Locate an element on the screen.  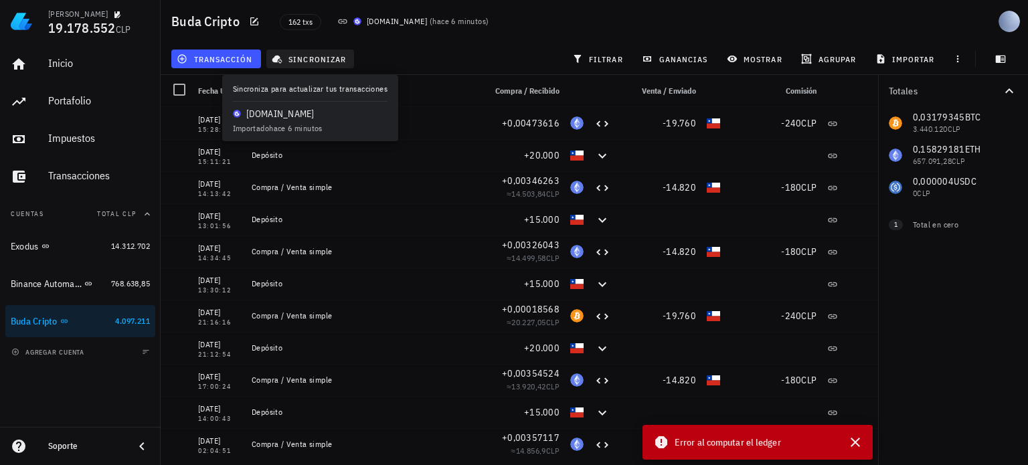
span: agregar cuenta is located at coordinates (49, 352).